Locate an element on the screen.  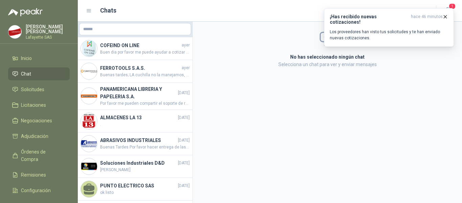
p: Los proveedores han visto tus solicitudes y te han enviado nuevas cotizaciones. is located at coordinates (389, 35).